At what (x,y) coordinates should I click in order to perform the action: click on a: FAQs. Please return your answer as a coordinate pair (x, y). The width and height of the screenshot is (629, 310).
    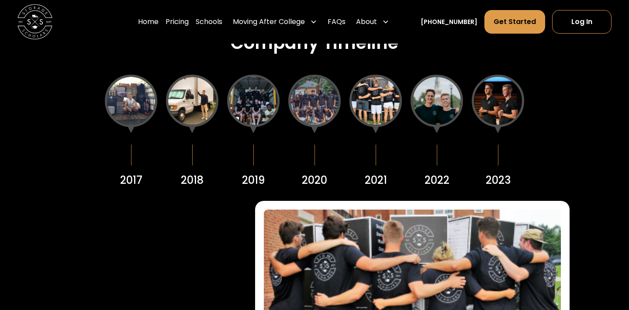
    Looking at the image, I should click on (336, 22).